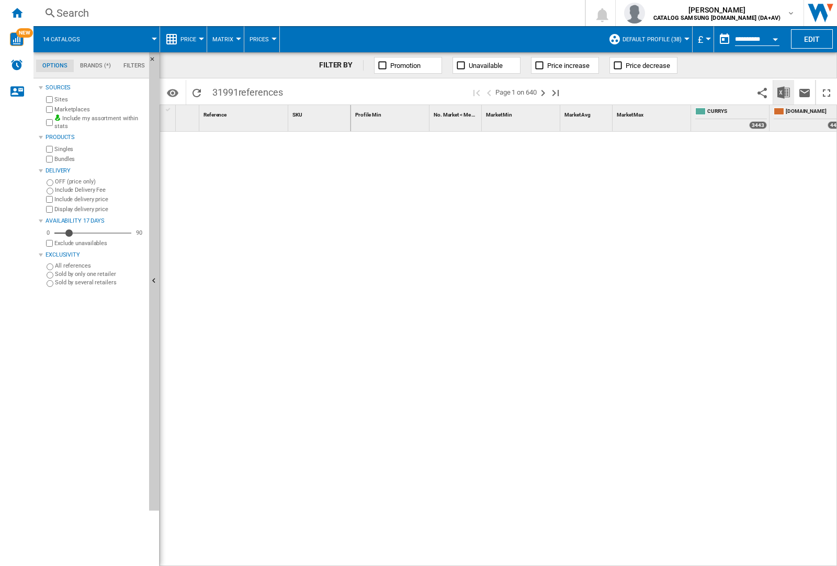 The image size is (837, 566). Describe the element at coordinates (577, 115) in the screenshot. I see `span: Market Avg` at that location.